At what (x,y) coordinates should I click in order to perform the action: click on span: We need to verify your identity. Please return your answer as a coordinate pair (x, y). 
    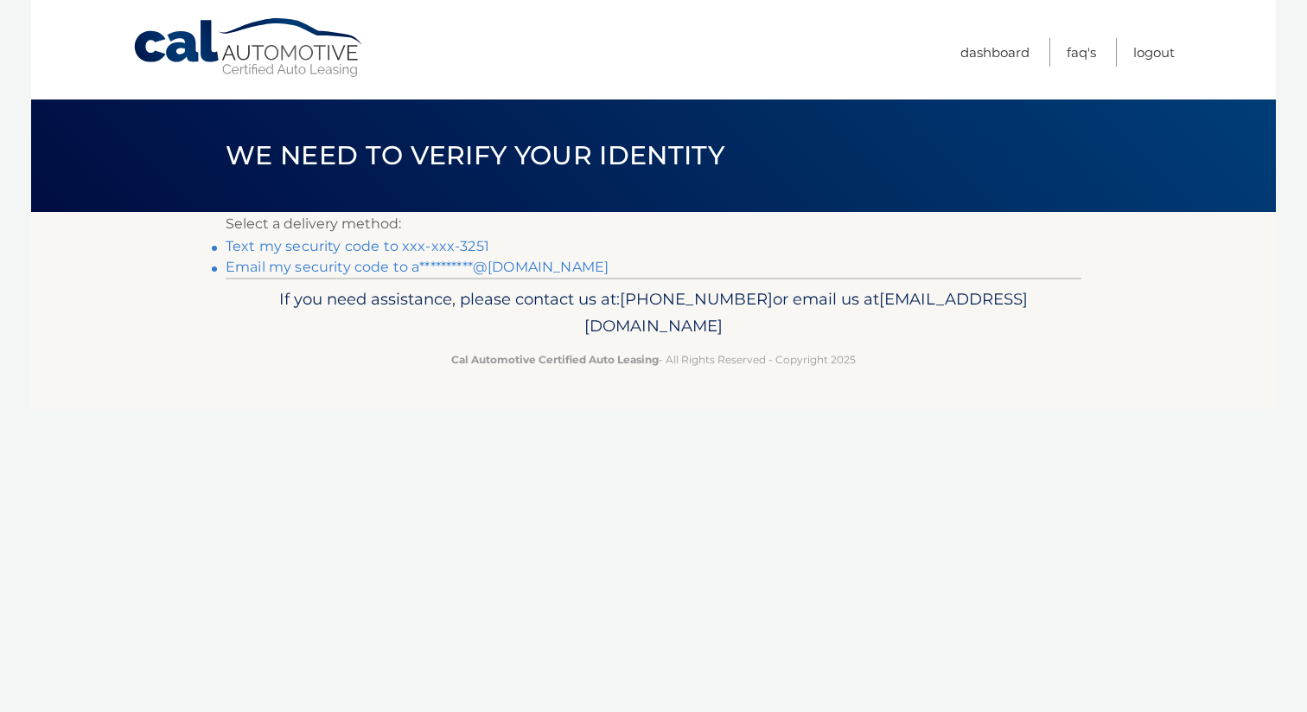
    Looking at the image, I should click on (475, 155).